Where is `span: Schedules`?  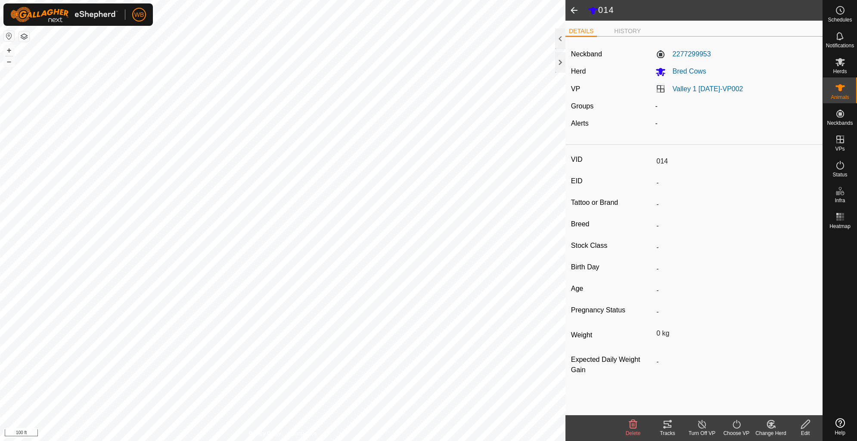 span: Schedules is located at coordinates (839, 20).